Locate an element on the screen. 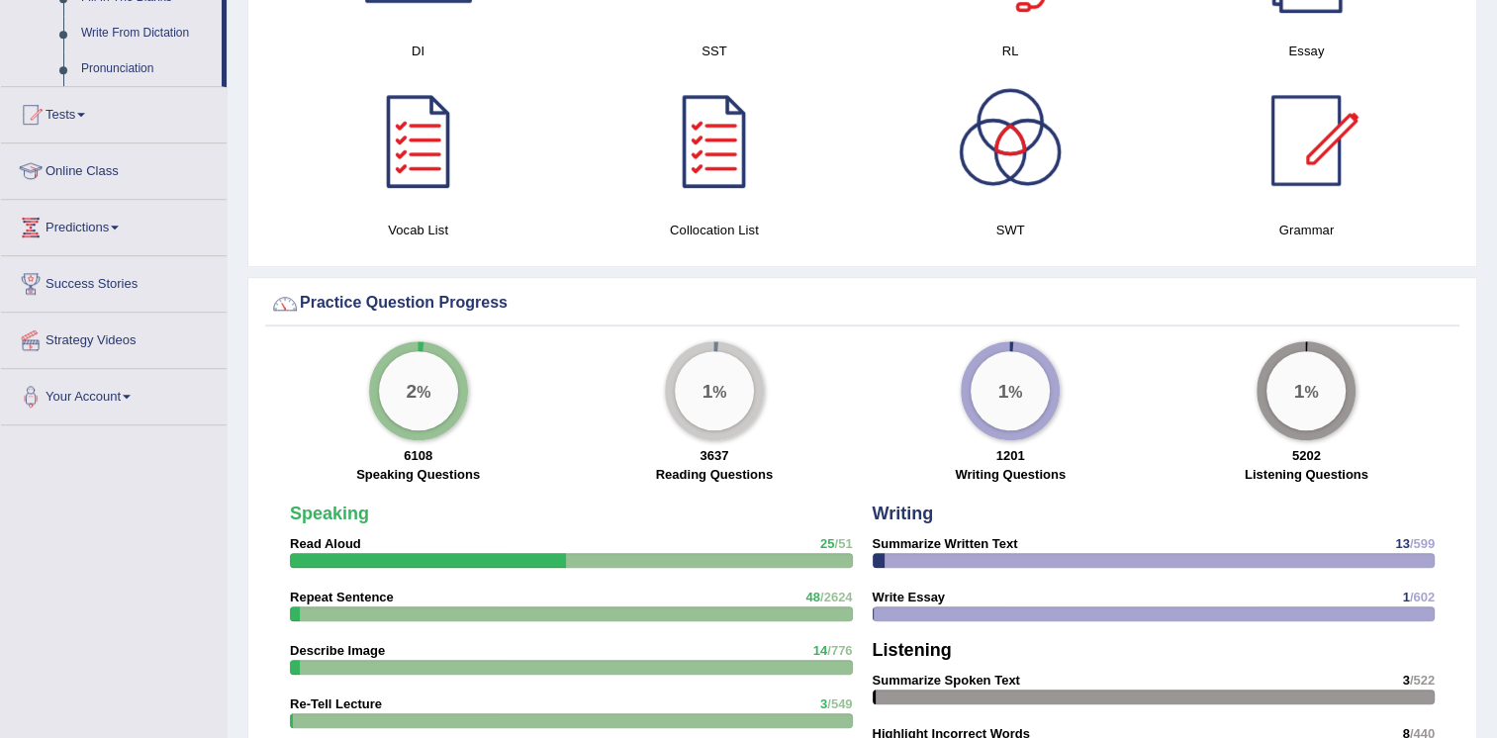 Image resolution: width=1497 pixels, height=738 pixels. a: Online Class is located at coordinates (114, 168).